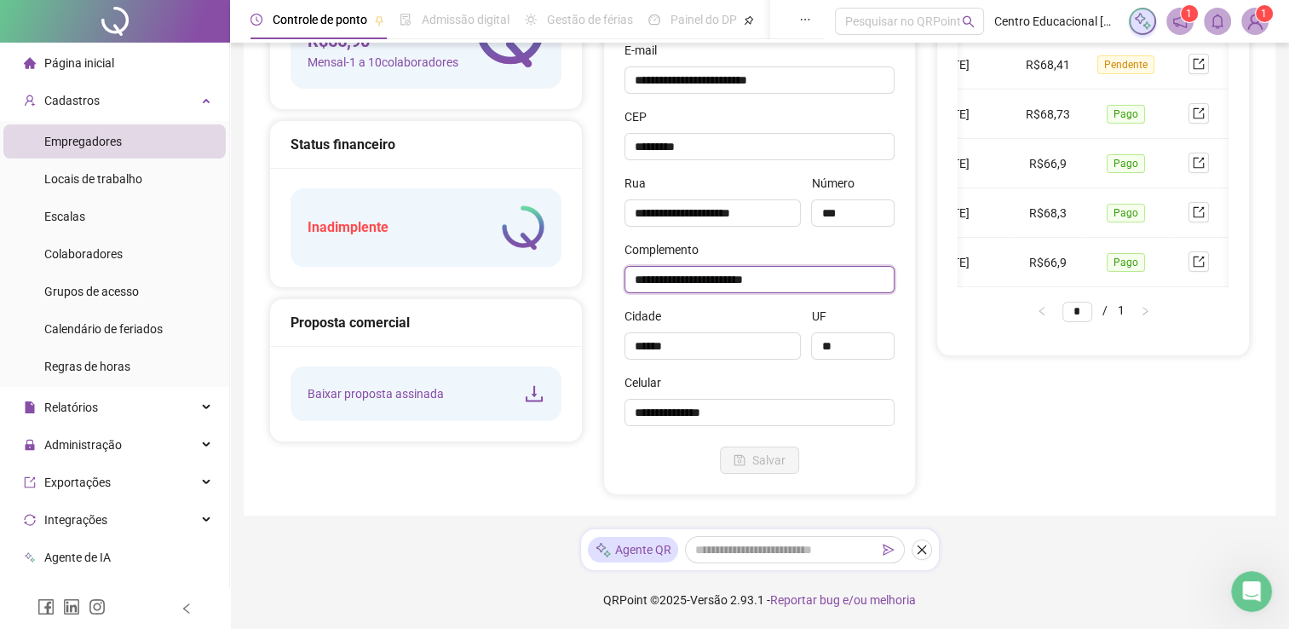 Image resolution: width=1289 pixels, height=629 pixels. Describe the element at coordinates (805, 20) in the screenshot. I see `span: ellipsis` at that location.